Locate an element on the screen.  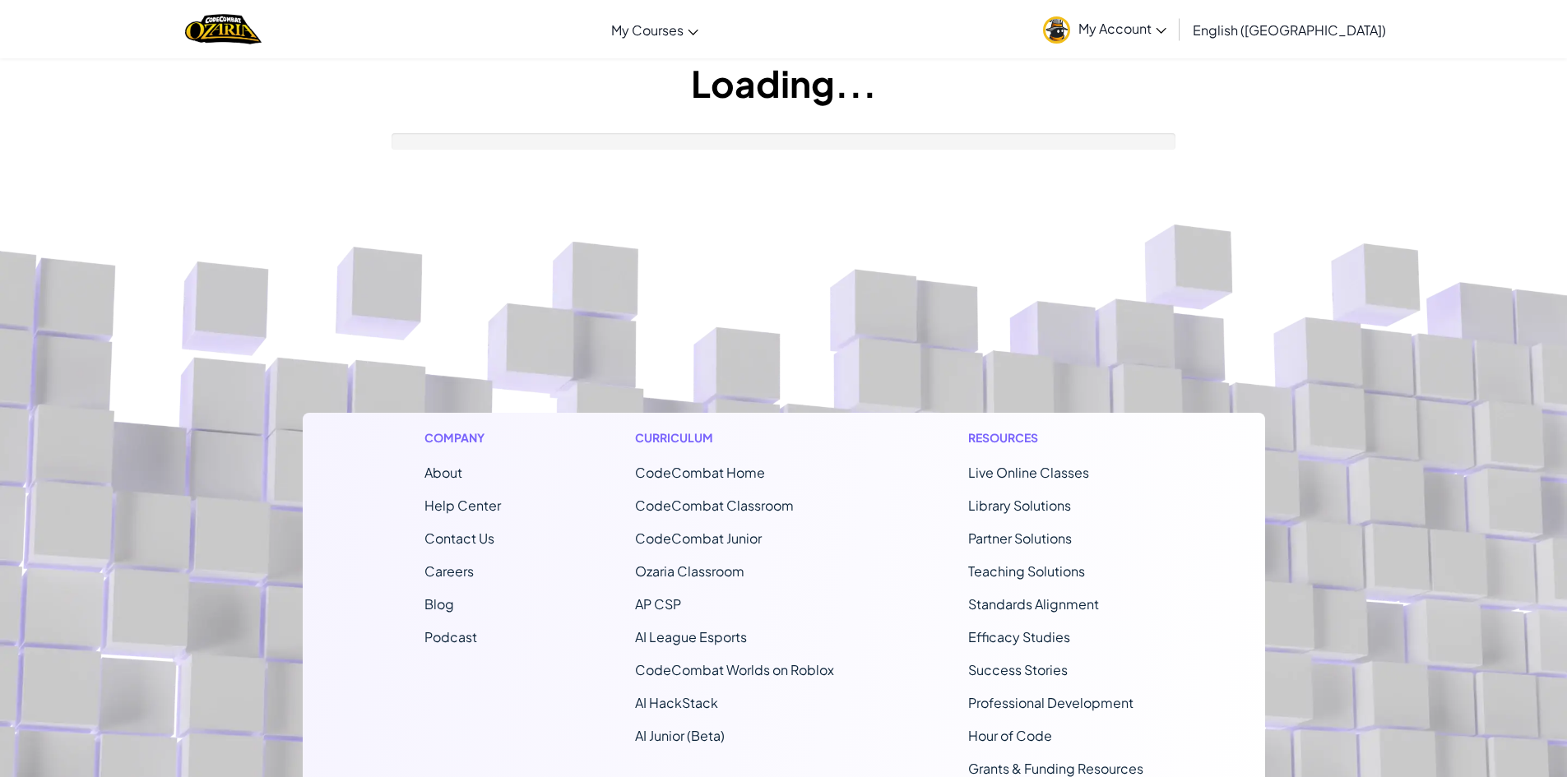
span: My Courses is located at coordinates (647, 30).